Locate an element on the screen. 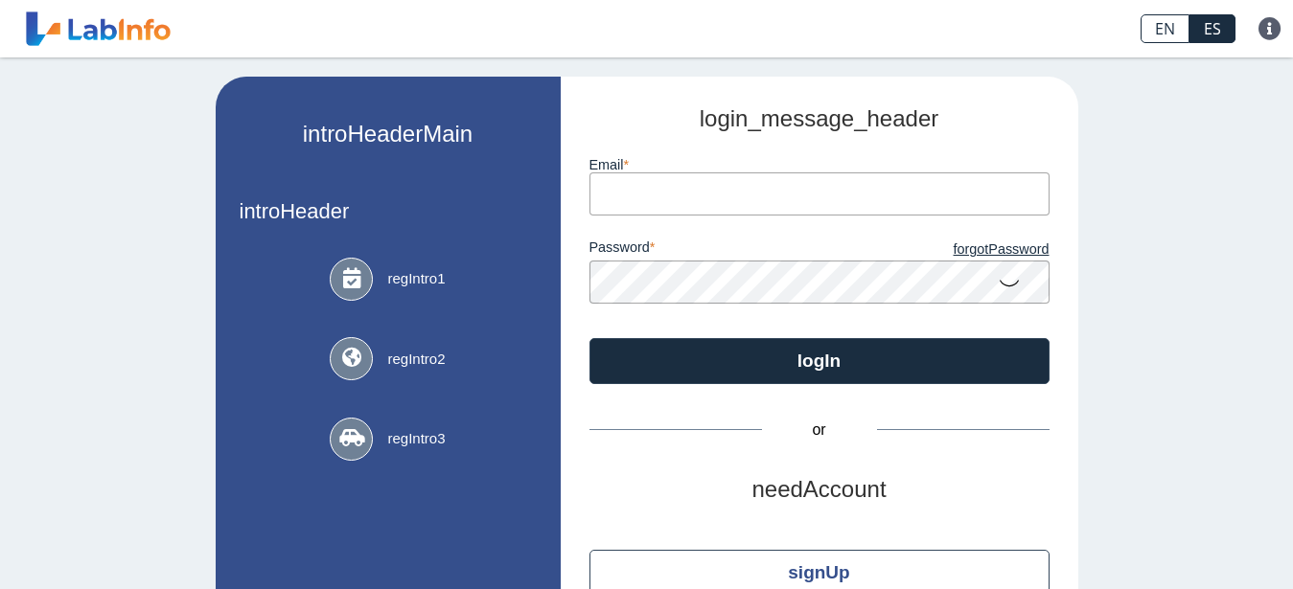  label: email is located at coordinates (819, 165).